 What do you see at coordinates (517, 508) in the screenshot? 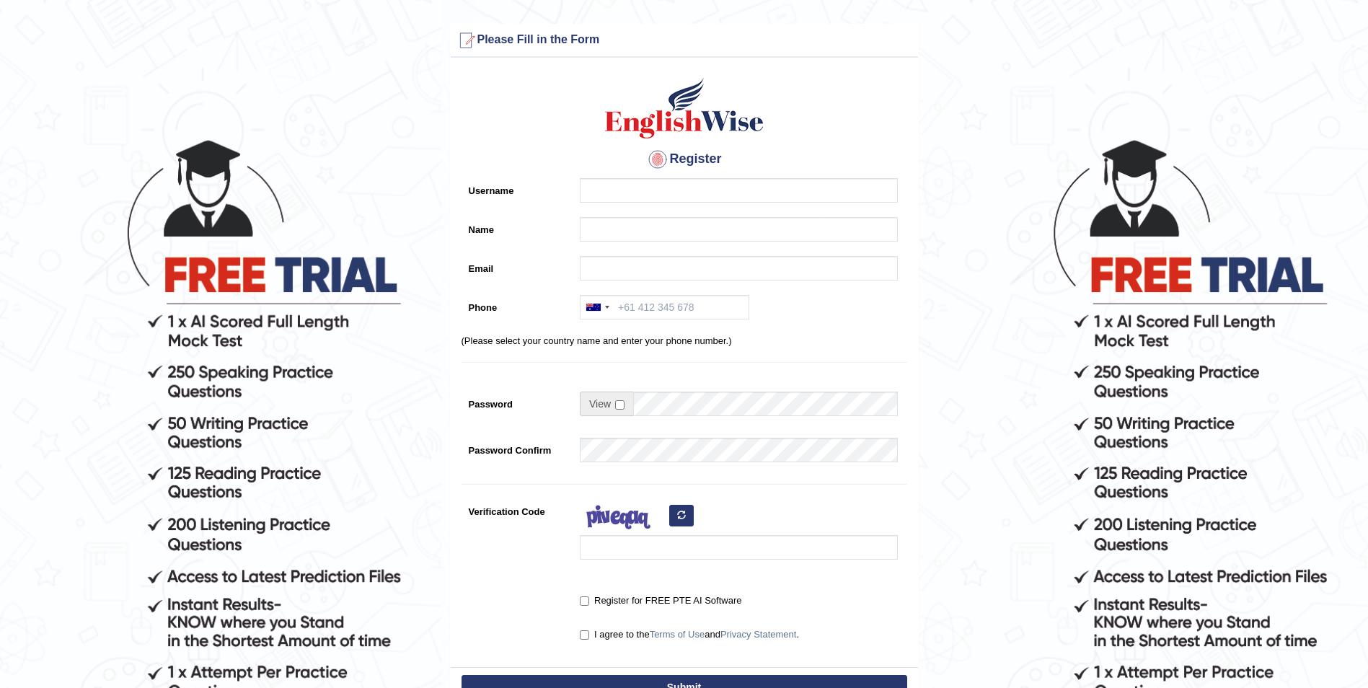
I see `label: Verification Code` at bounding box center [517, 508].